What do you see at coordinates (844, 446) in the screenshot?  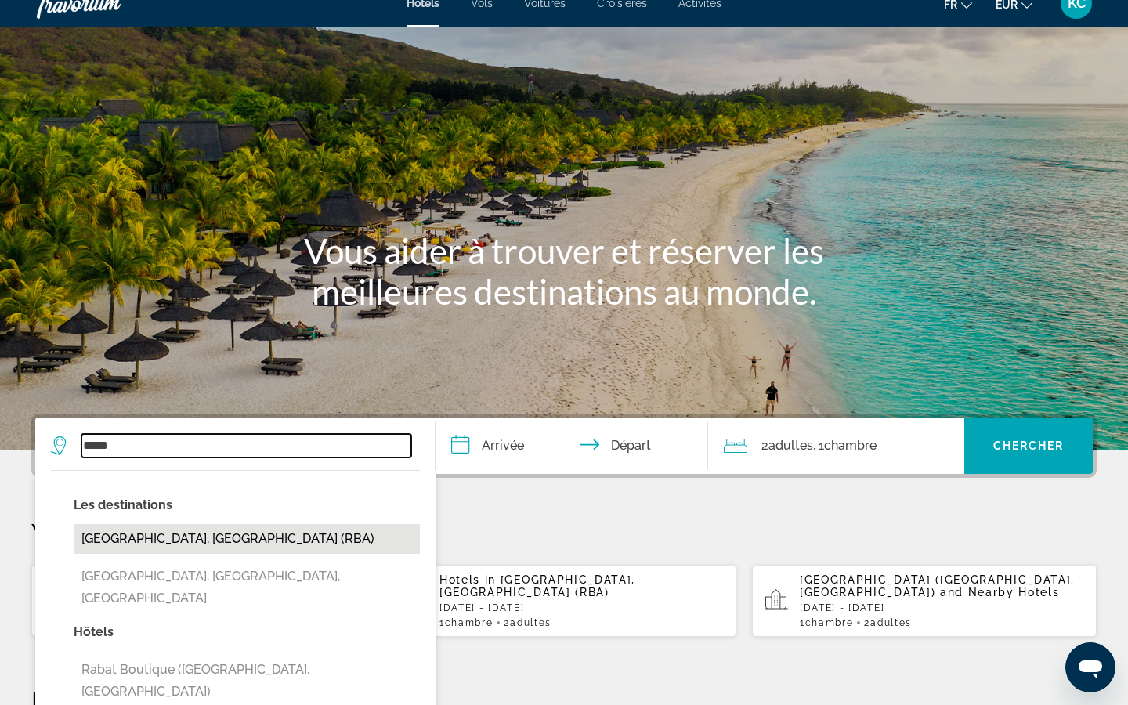 I see `span: , 1` at bounding box center [844, 446].